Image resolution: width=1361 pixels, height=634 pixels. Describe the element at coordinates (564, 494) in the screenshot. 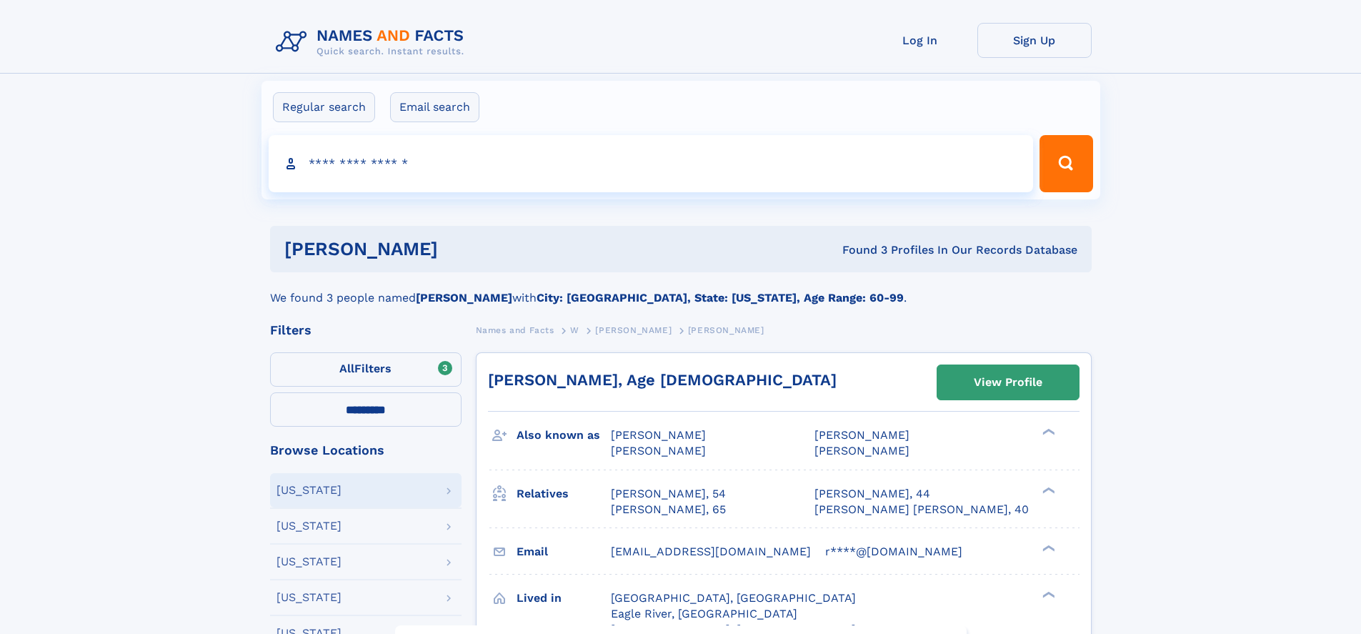

I see `h3: Relatives` at that location.